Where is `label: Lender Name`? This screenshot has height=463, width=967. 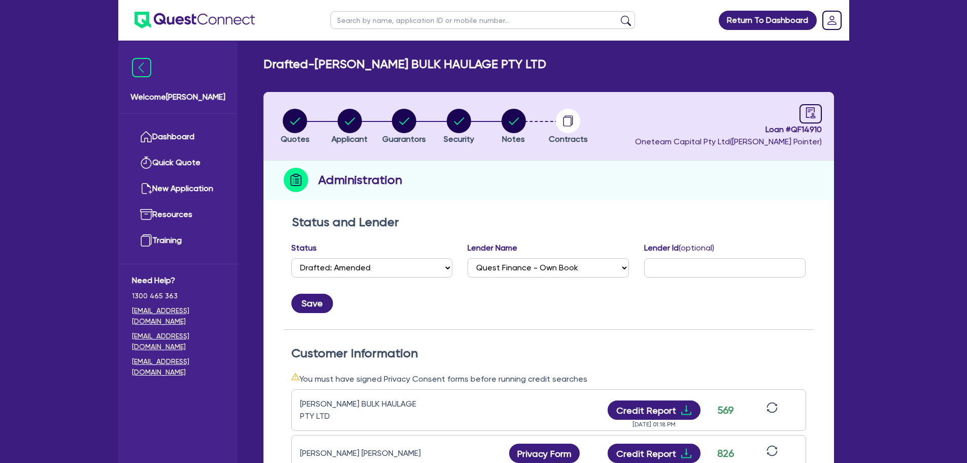 label: Lender Name is located at coordinates (493, 248).